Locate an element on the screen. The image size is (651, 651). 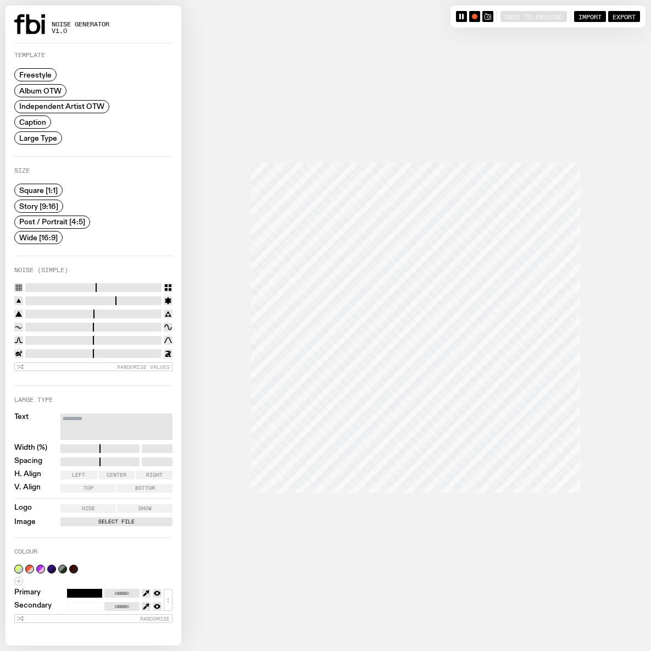
label: Spacing is located at coordinates (28, 462).